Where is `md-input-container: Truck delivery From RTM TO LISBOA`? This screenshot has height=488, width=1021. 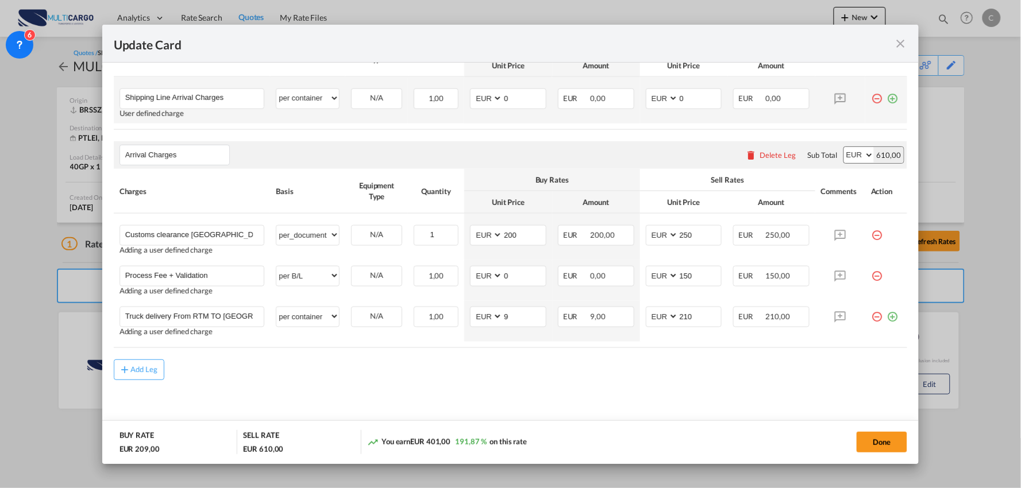 md-input-container: Truck delivery From RTM TO LISBOA is located at coordinates (192, 316).